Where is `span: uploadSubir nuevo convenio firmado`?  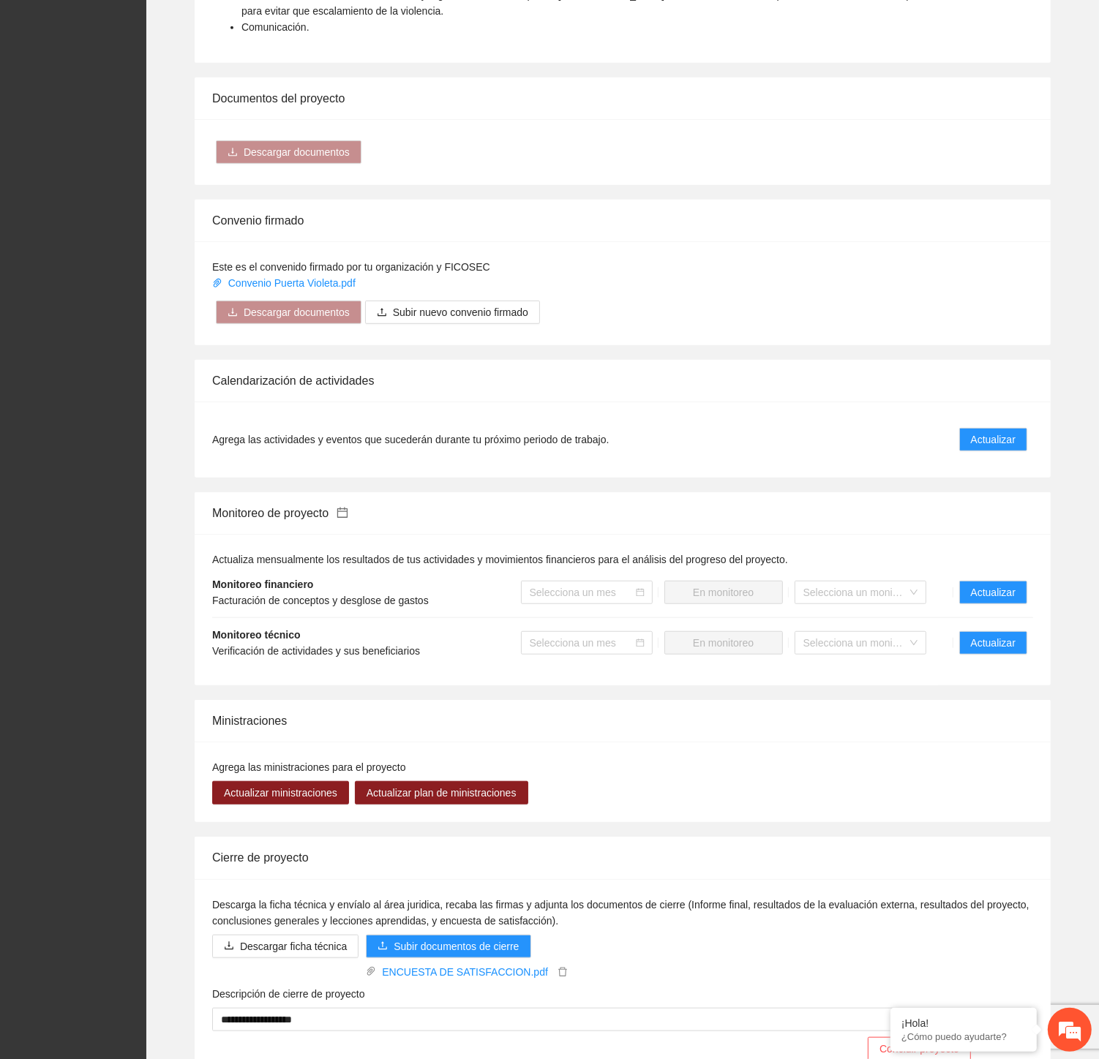
span: uploadSubir nuevo convenio firmado is located at coordinates (452, 312).